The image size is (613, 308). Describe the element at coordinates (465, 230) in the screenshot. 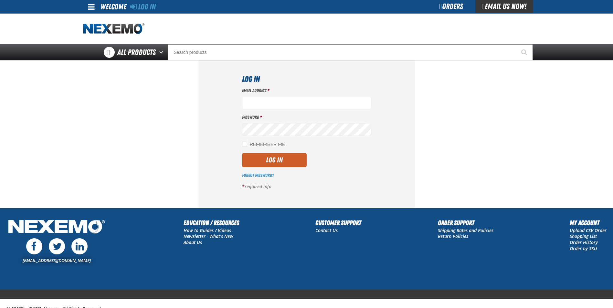

I see `a: Shipping Rates and Policies` at that location.